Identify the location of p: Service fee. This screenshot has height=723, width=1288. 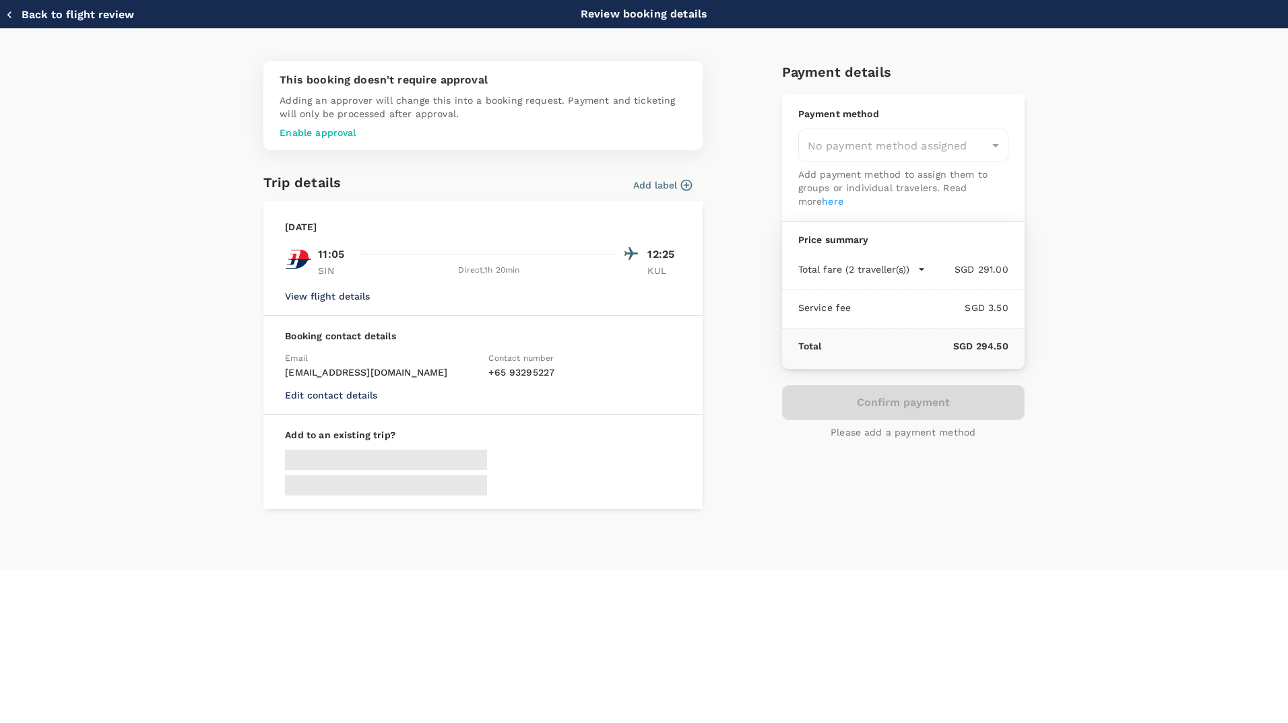
(825, 308).